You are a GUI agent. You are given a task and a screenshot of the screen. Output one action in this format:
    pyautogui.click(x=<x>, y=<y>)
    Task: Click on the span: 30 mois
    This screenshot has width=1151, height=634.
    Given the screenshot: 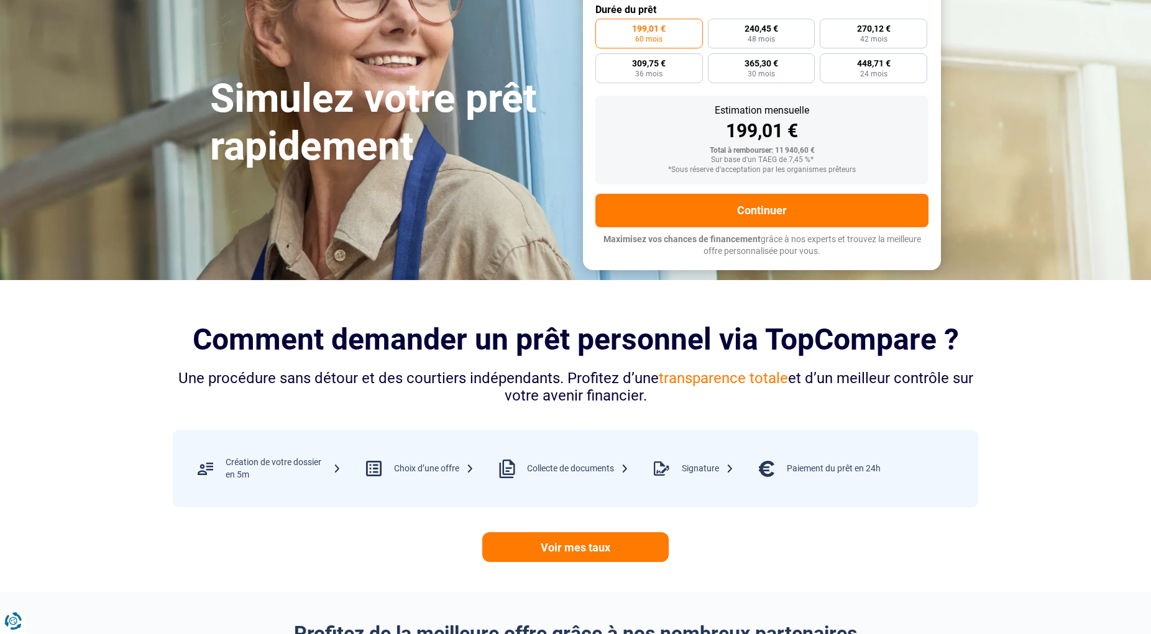 What is the action you would take?
    pyautogui.click(x=761, y=74)
    